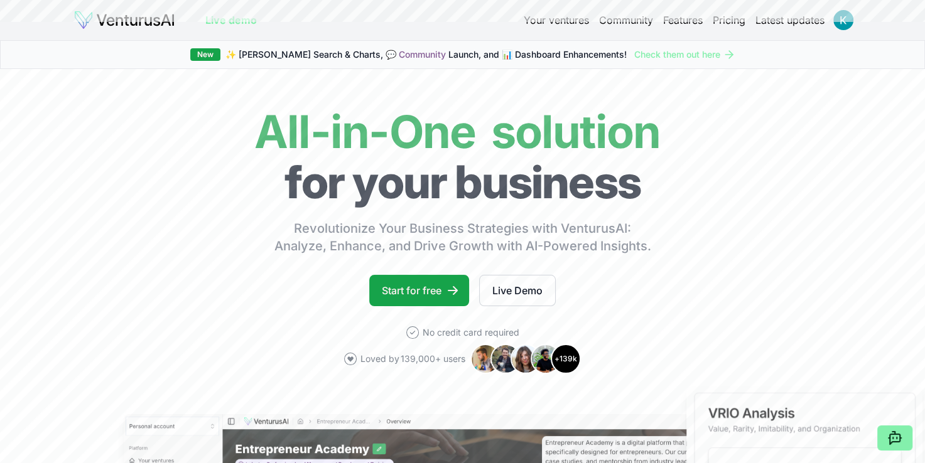 Image resolution: width=925 pixels, height=463 pixels. I want to click on a: Live Demo, so click(517, 291).